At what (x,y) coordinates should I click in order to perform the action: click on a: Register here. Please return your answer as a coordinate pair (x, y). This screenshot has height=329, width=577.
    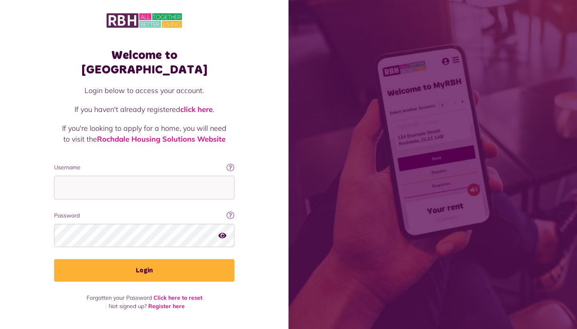
    Looking at the image, I should click on (166, 306).